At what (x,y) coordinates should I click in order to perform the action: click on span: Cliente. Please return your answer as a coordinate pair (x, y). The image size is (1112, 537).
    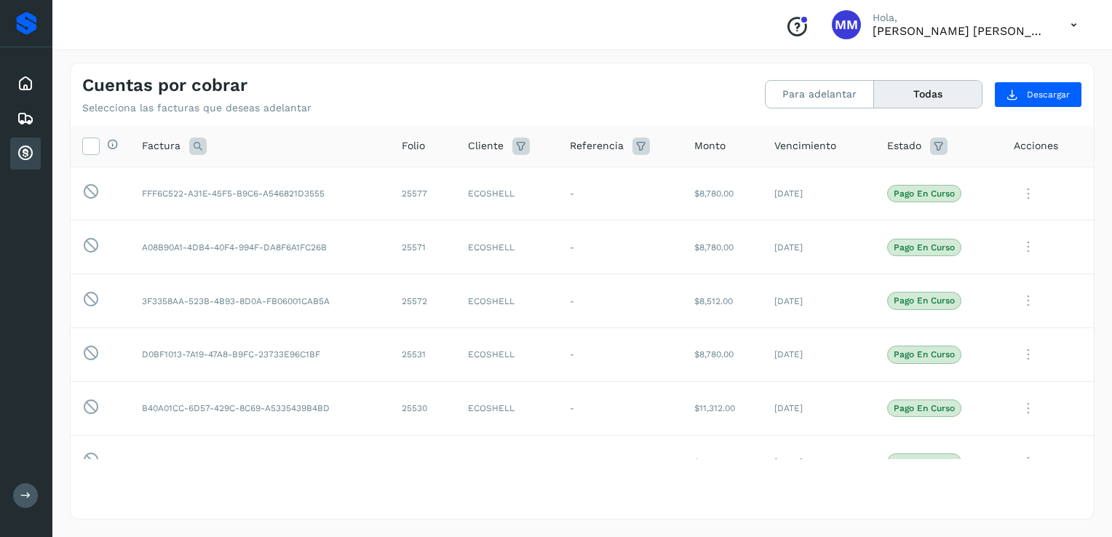
    Looking at the image, I should click on (485, 146).